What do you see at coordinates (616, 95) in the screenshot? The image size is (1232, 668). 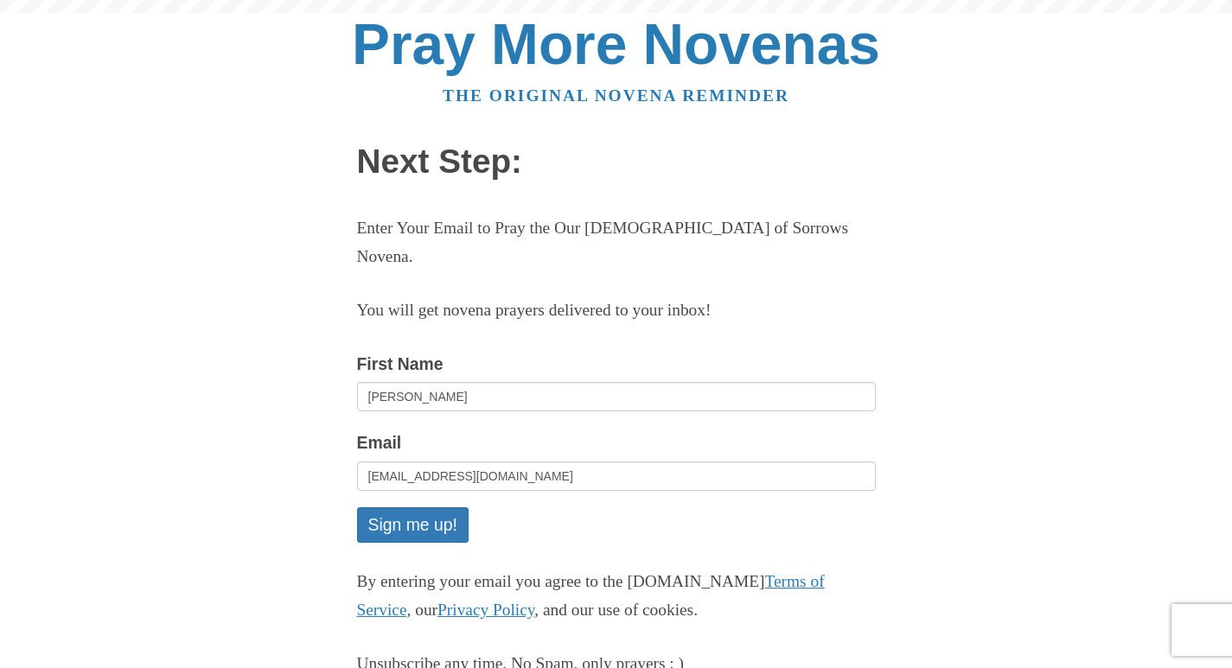 I see `a: The original novena reminder` at bounding box center [616, 95].